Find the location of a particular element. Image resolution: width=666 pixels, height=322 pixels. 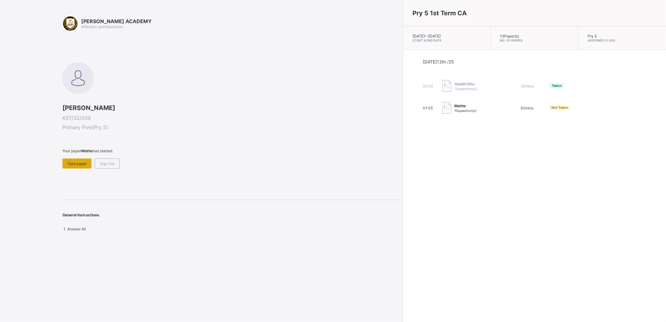

span: Pry 5 is located at coordinates (592, 36).